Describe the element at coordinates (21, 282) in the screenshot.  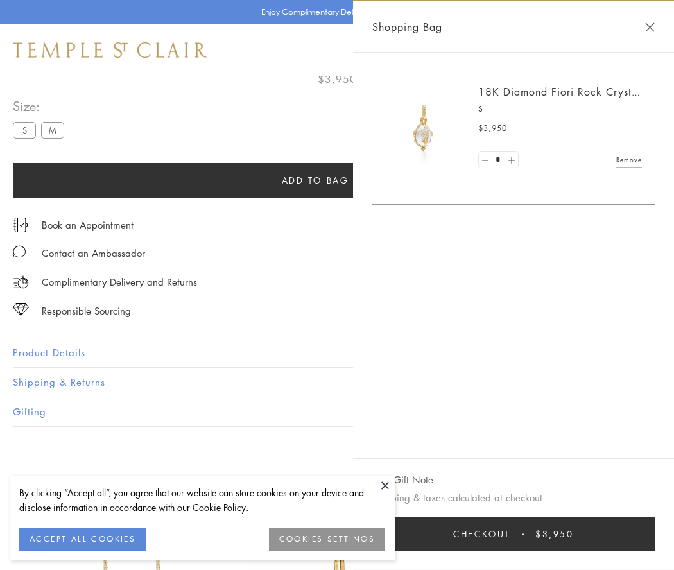
I see `img: icon_delivery.svg` at that location.